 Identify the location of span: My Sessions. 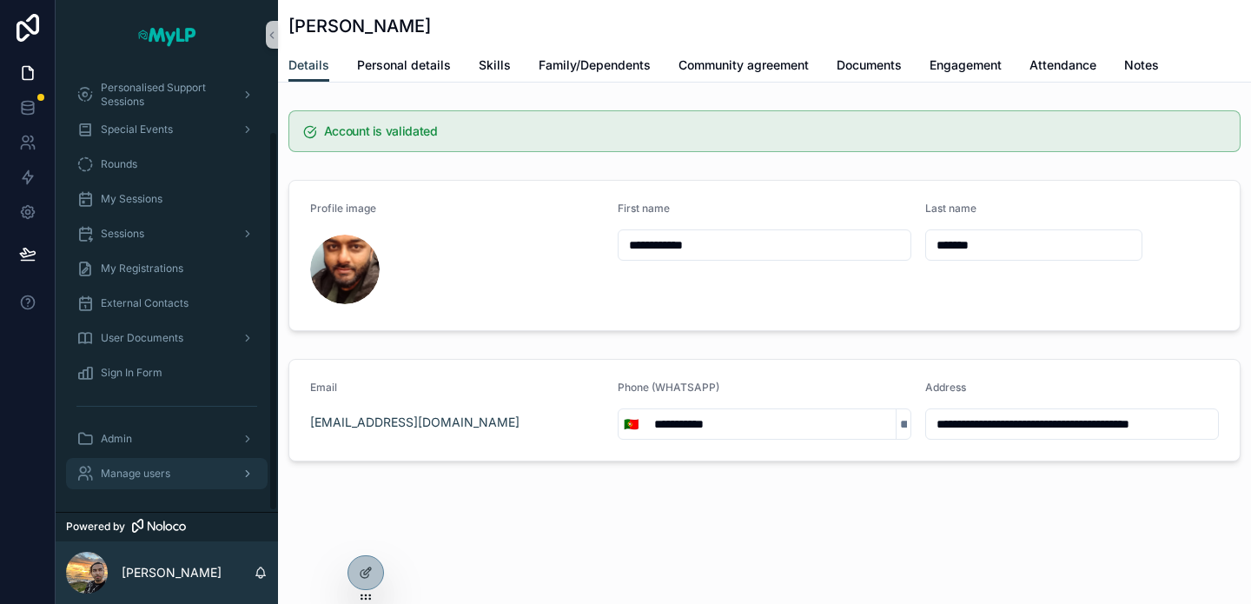
(131, 199).